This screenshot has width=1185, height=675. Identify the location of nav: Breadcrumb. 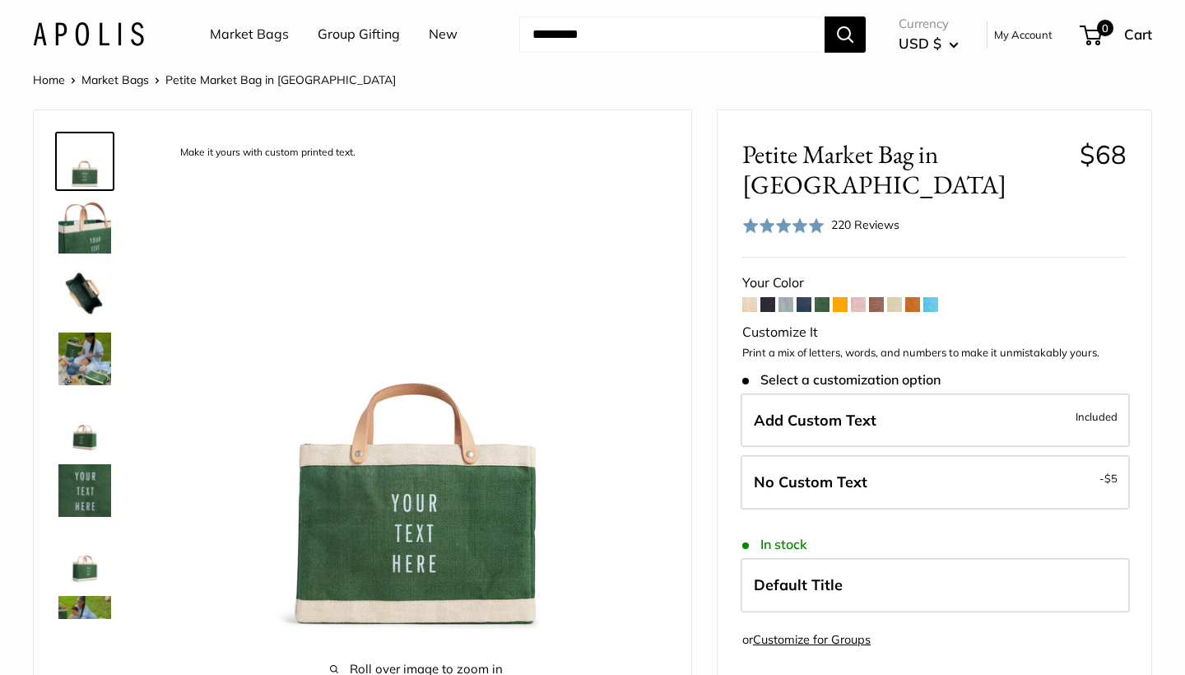
(214, 80).